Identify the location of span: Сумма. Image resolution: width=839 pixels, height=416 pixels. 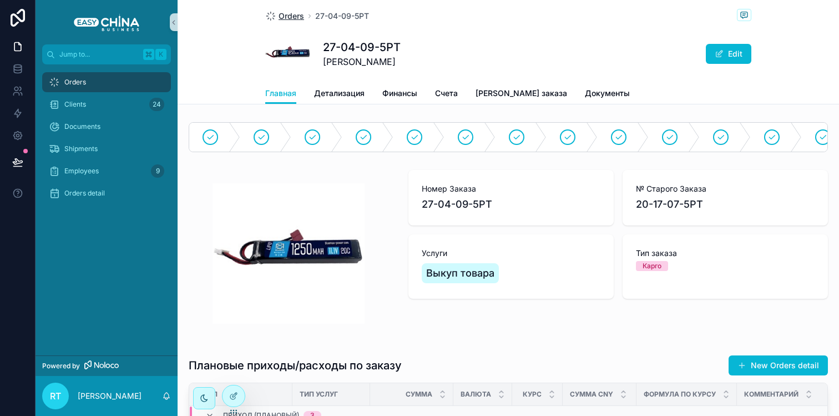
(419, 394).